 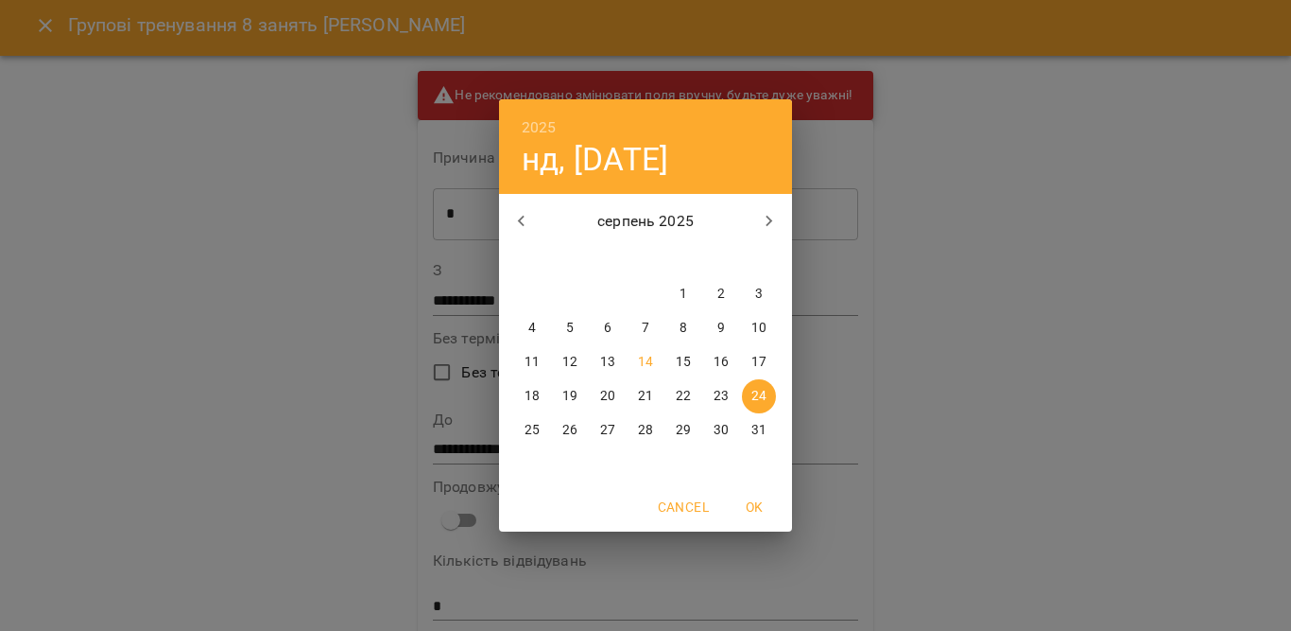 I want to click on span: Cancel, so click(x=684, y=507).